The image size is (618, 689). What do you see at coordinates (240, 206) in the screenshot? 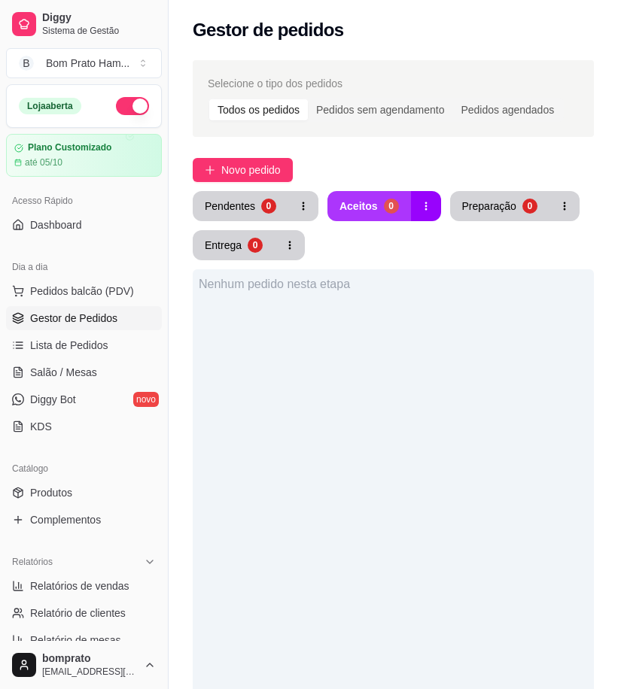
I see `button: Pendentes0` at bounding box center [240, 206].